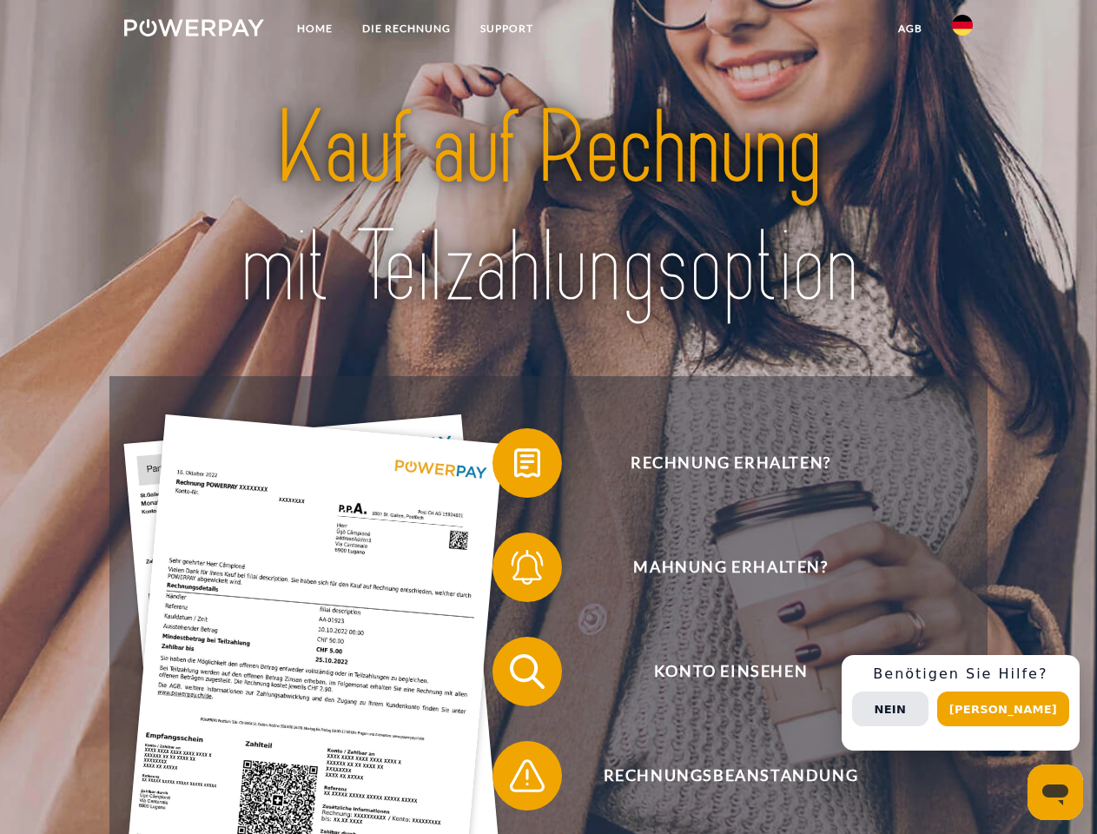 The image size is (1097, 834). What do you see at coordinates (718, 567) in the screenshot?
I see `a: Mahnung erhalten?` at bounding box center [718, 567].